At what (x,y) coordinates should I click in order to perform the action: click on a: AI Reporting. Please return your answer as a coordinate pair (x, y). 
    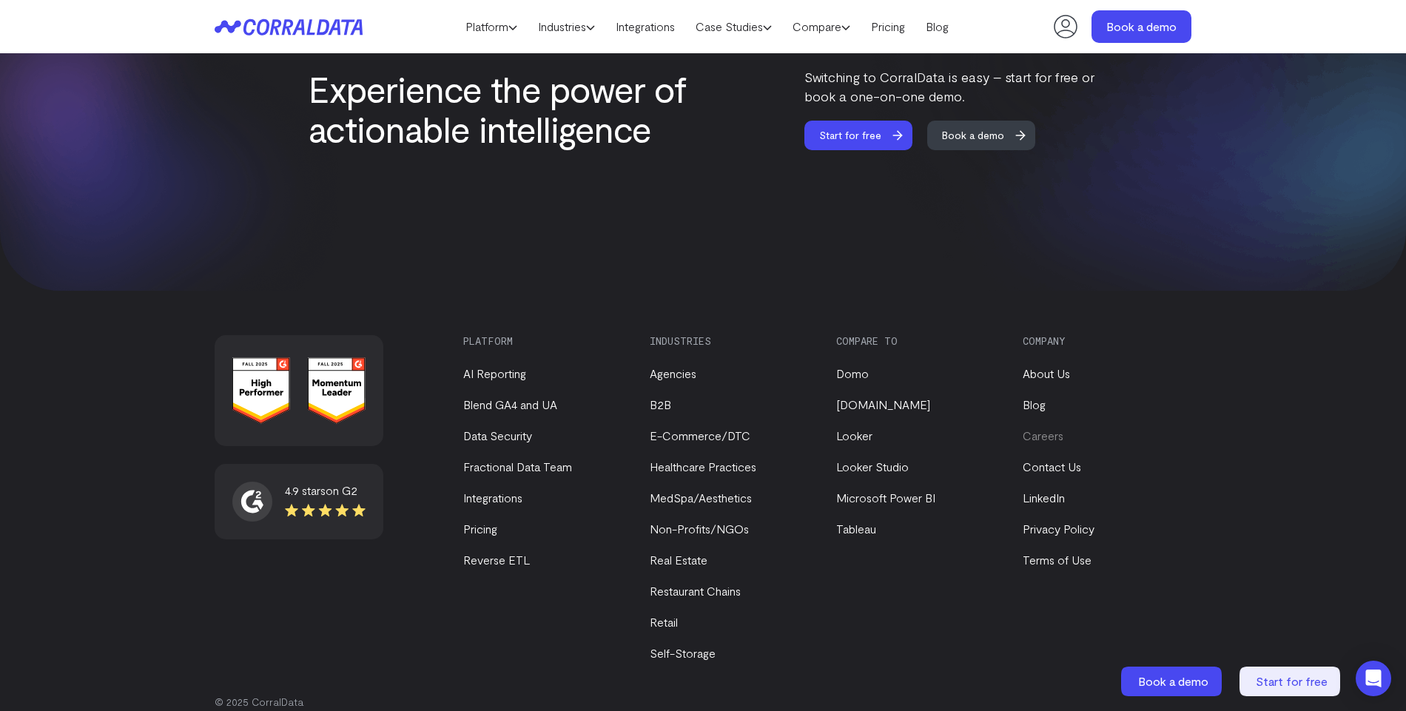
    Looking at the image, I should click on (494, 373).